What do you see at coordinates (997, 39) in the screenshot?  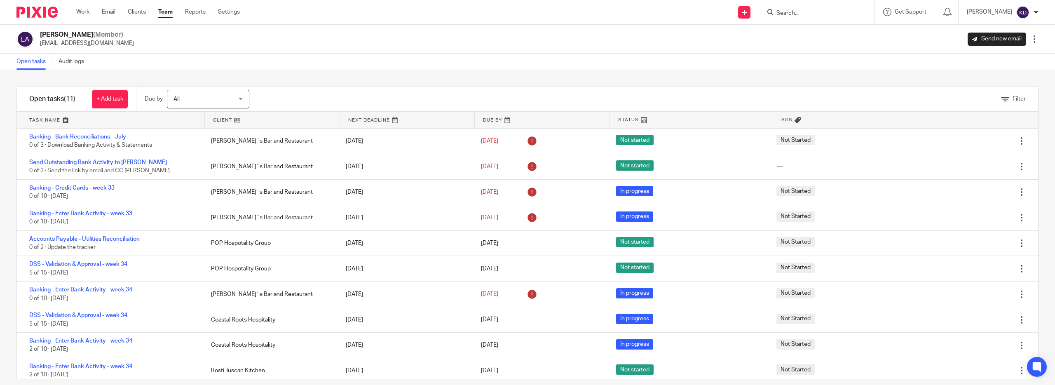 I see `a: Send new email` at bounding box center [997, 39].